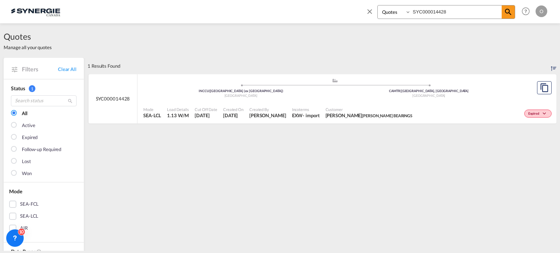 This screenshot has width=560, height=253. I want to click on md-icon: assets/icons/custom/ship-fill.svg, so click(335, 81).